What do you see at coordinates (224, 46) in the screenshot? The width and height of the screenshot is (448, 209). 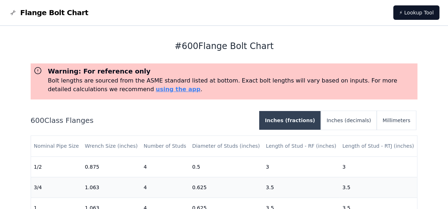 I see `h1: # 600 Flange Bolt Chart` at bounding box center [224, 46].